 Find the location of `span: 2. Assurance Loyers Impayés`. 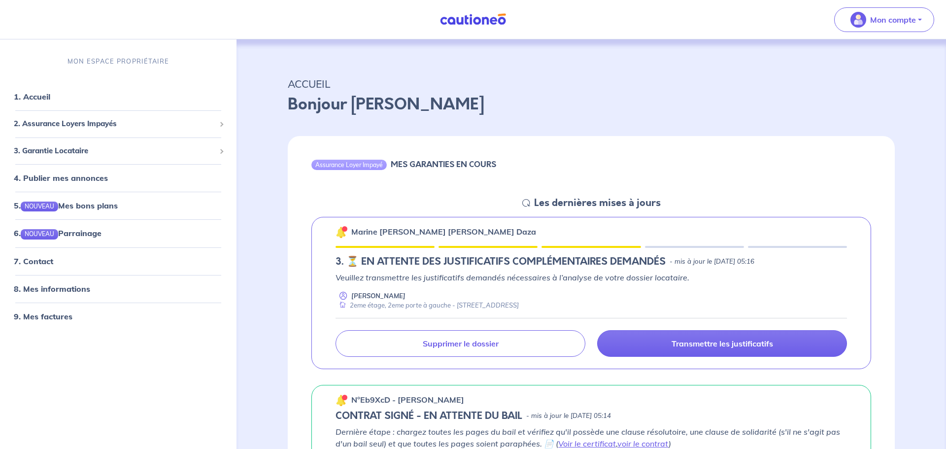

span: 2. Assurance Loyers Impayés is located at coordinates (114, 124).